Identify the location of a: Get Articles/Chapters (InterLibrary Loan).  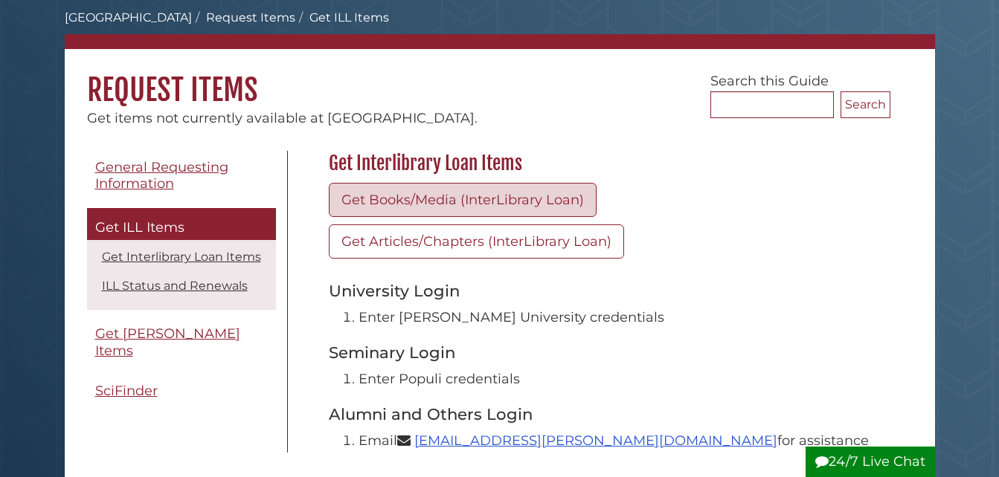
(476, 242).